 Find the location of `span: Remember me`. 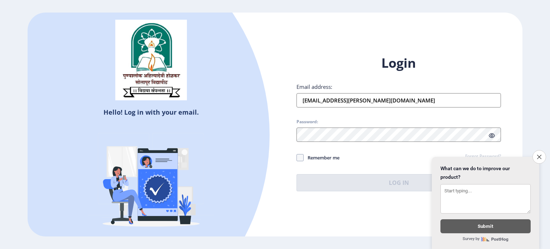

span: Remember me is located at coordinates (322, 158).